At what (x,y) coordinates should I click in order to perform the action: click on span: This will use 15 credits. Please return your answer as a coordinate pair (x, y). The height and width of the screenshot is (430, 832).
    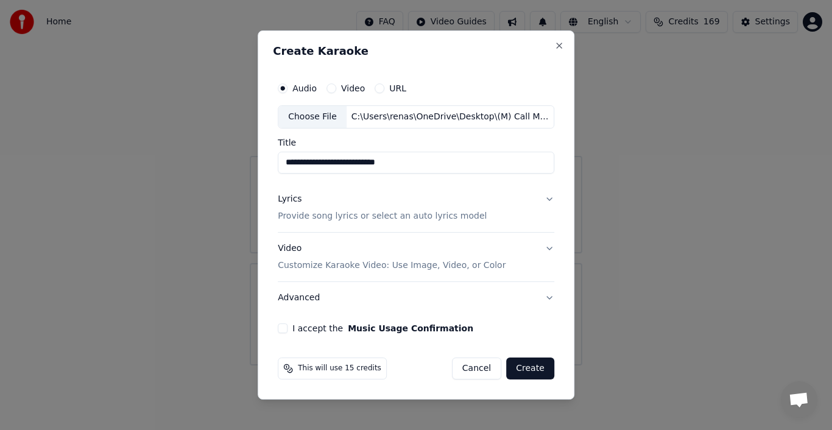
    Looking at the image, I should click on (339, 368).